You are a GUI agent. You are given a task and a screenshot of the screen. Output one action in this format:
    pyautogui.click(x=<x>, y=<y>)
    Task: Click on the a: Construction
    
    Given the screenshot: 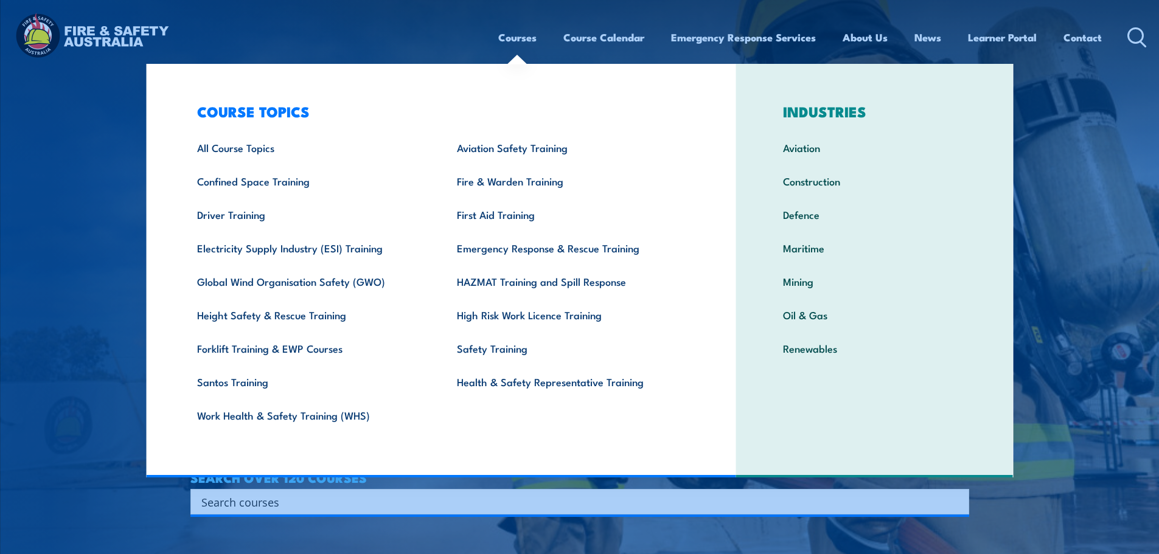 What is the action you would take?
    pyautogui.click(x=874, y=181)
    